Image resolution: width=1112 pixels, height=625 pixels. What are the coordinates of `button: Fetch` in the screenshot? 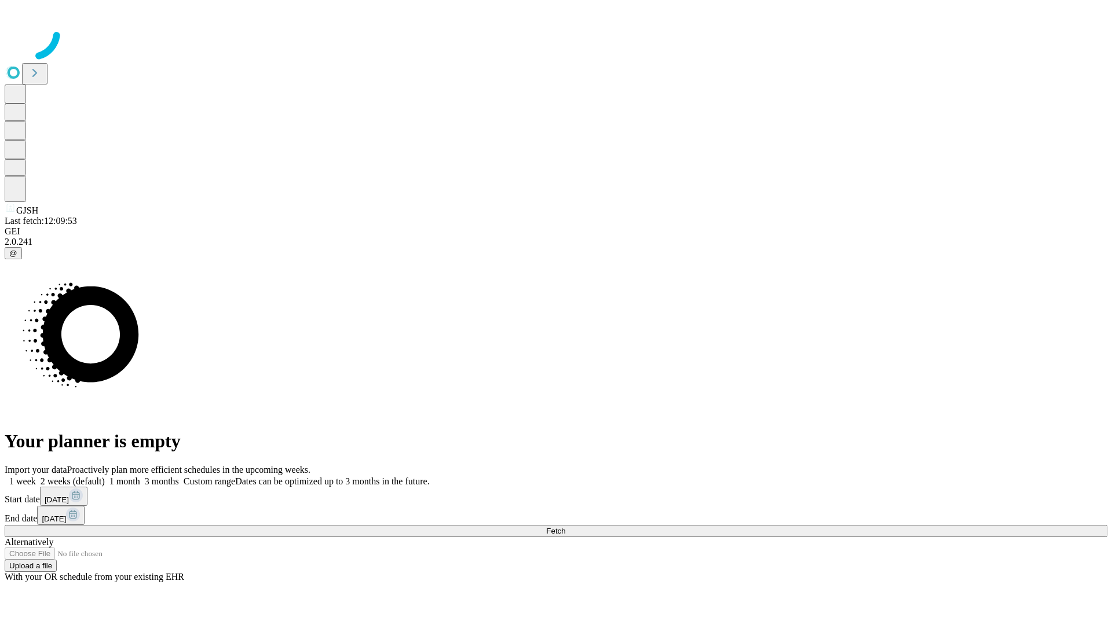 It's located at (556, 531).